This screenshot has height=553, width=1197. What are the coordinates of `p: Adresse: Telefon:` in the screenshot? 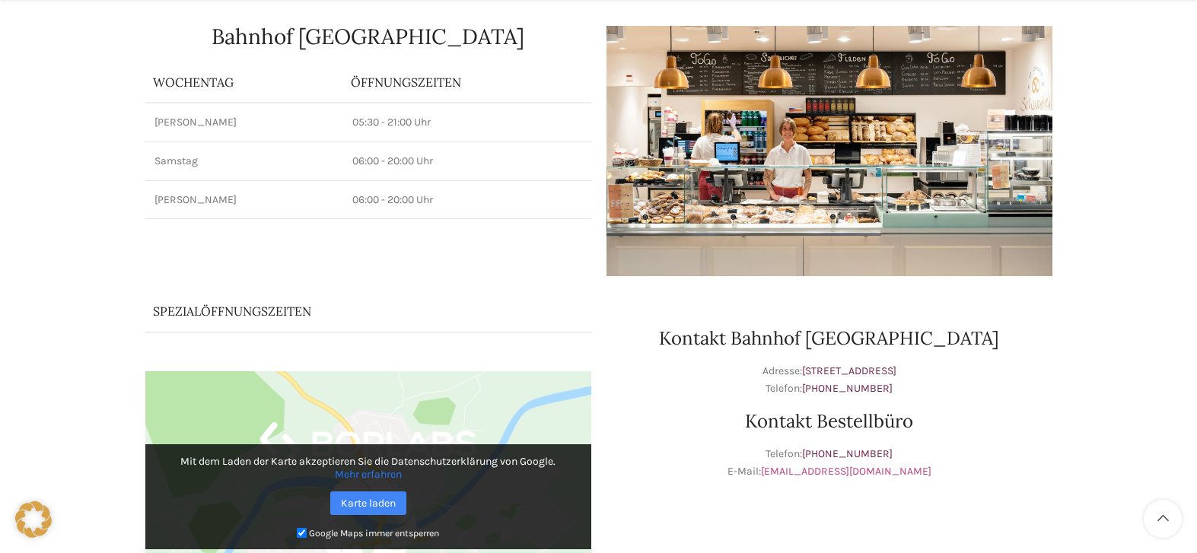 It's located at (830, 380).